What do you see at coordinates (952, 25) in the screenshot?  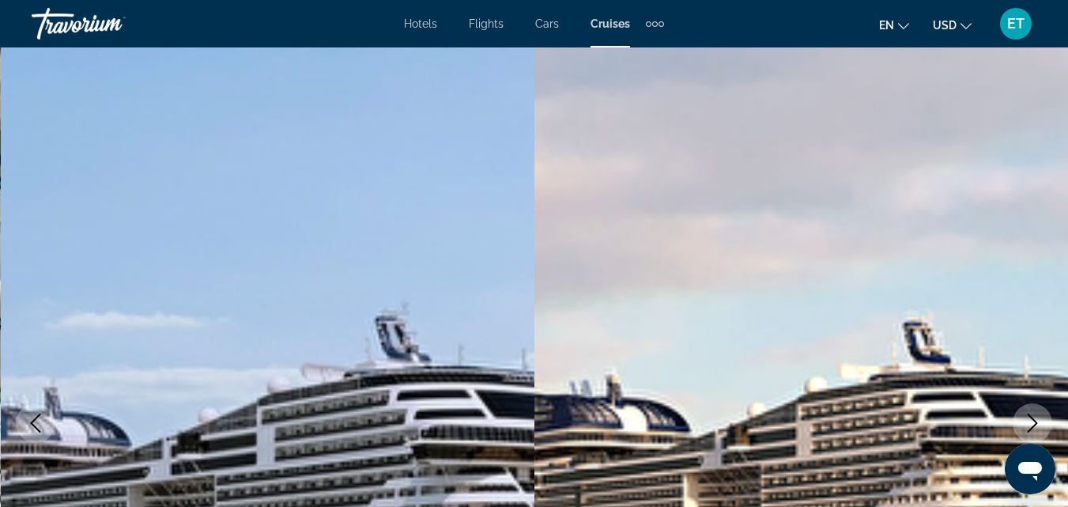 I see `button: Change currency` at bounding box center [952, 25].